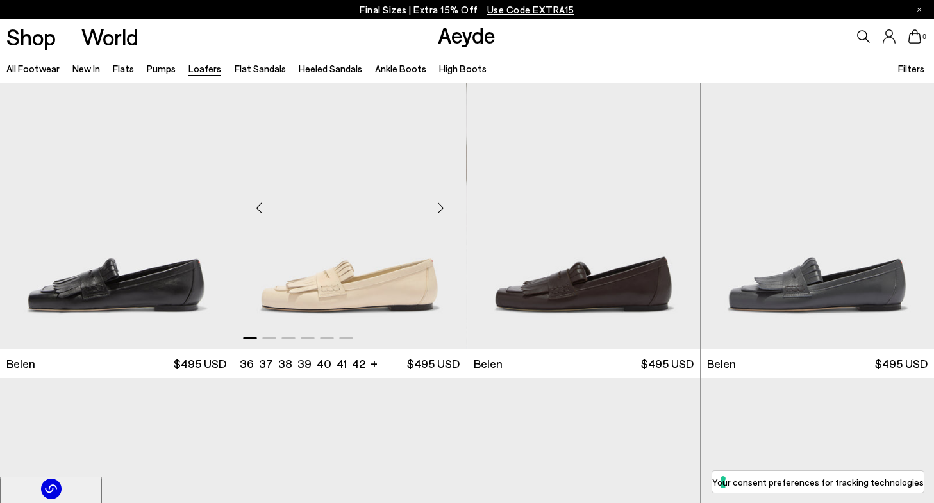 The height and width of the screenshot is (503, 934). What do you see at coordinates (358, 363) in the screenshot?
I see `li: 42` at bounding box center [358, 363].